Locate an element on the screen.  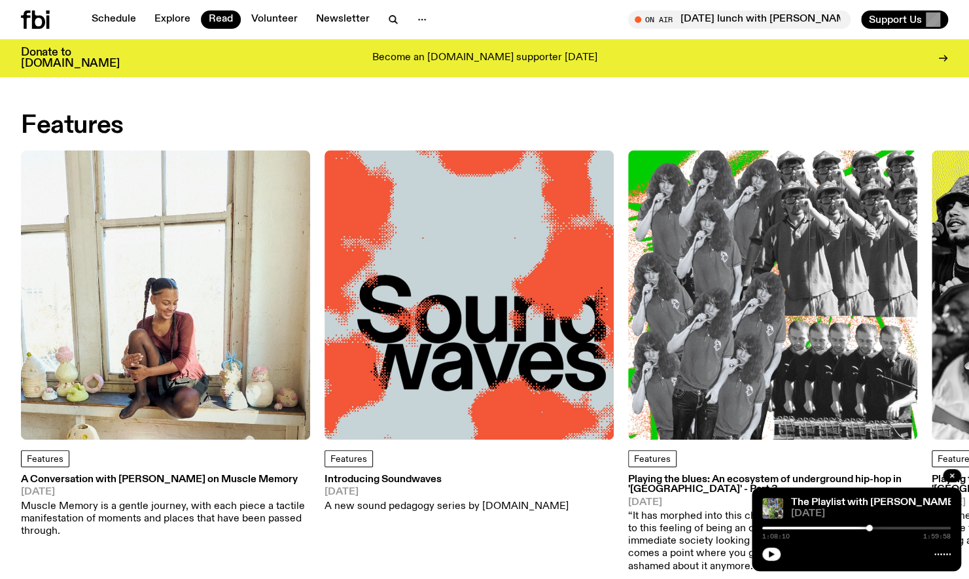
a: Read is located at coordinates (220, 20).